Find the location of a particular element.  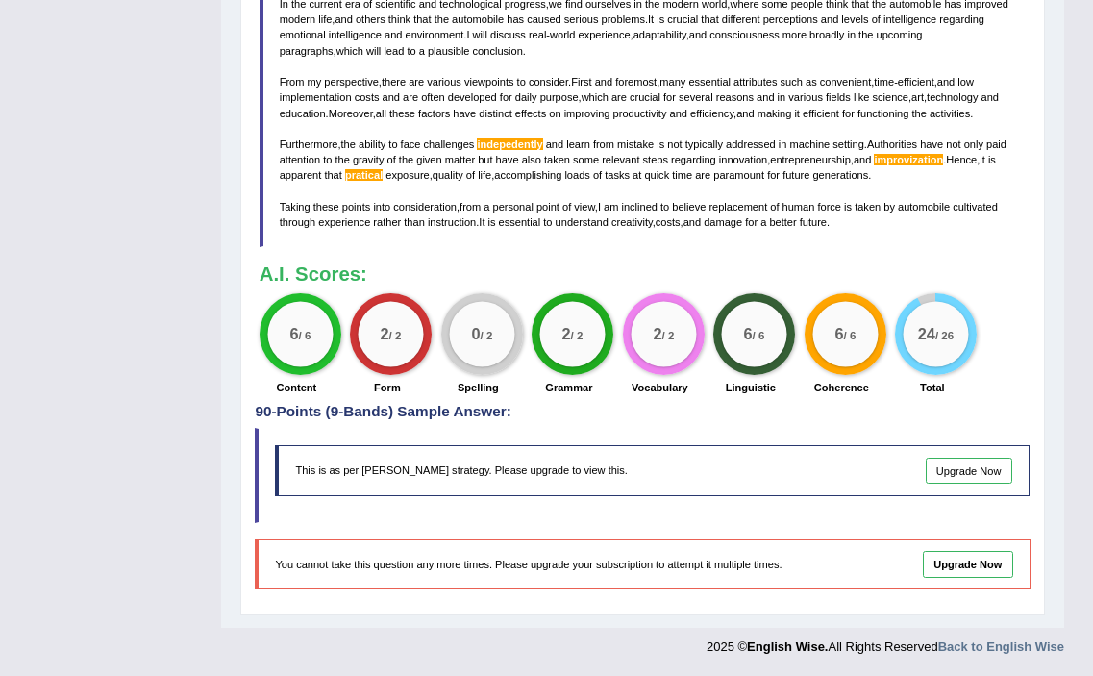

span: view is located at coordinates (584, 207).